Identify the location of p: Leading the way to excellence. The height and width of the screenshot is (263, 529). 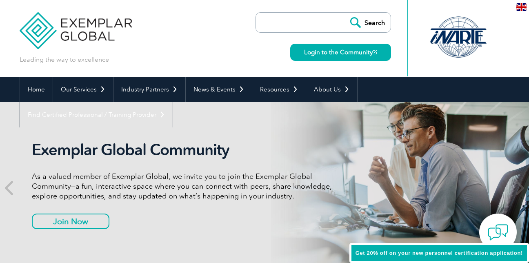
(64, 60).